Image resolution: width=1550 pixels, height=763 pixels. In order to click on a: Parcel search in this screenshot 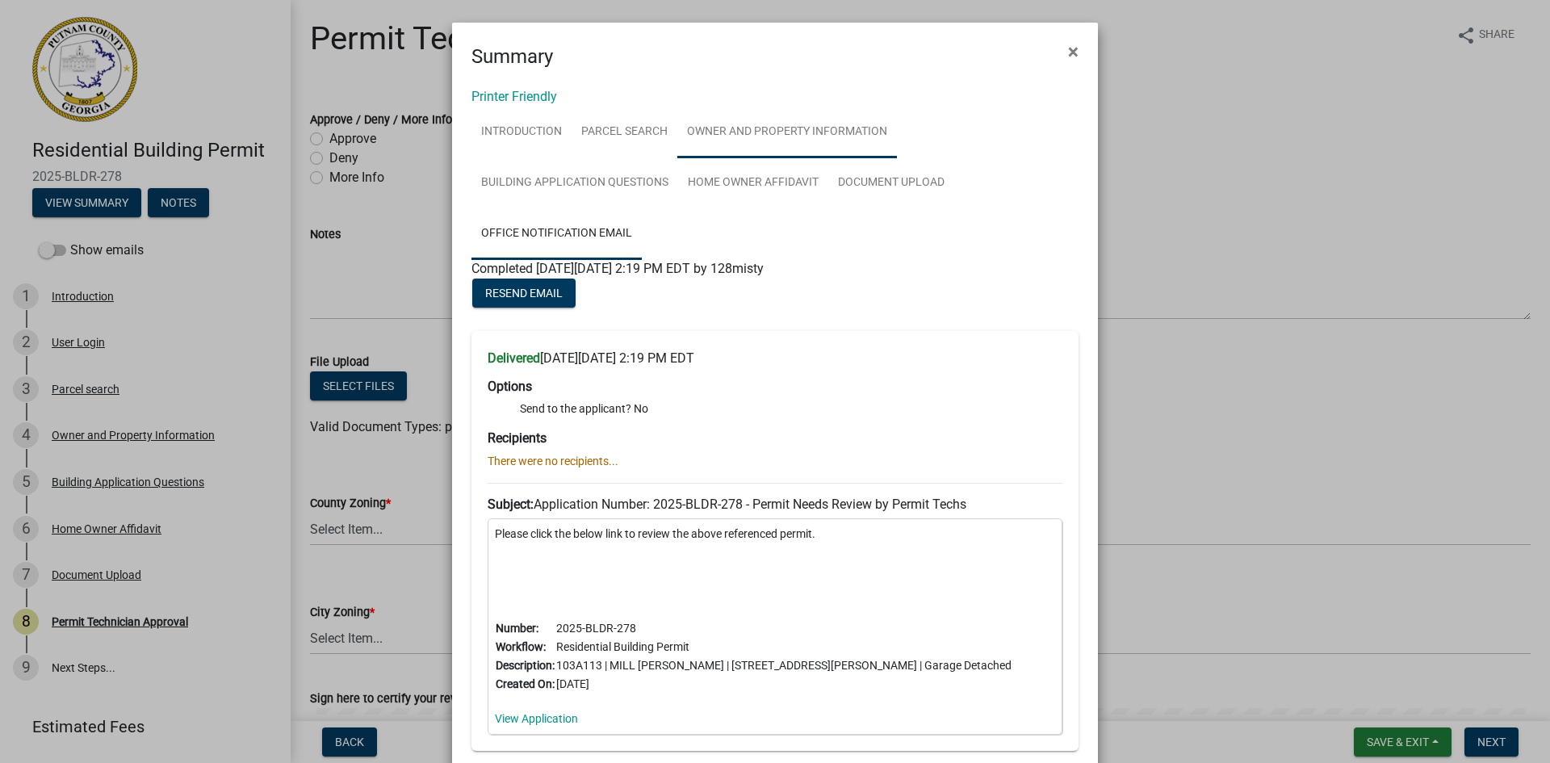, I will do `click(624, 132)`.